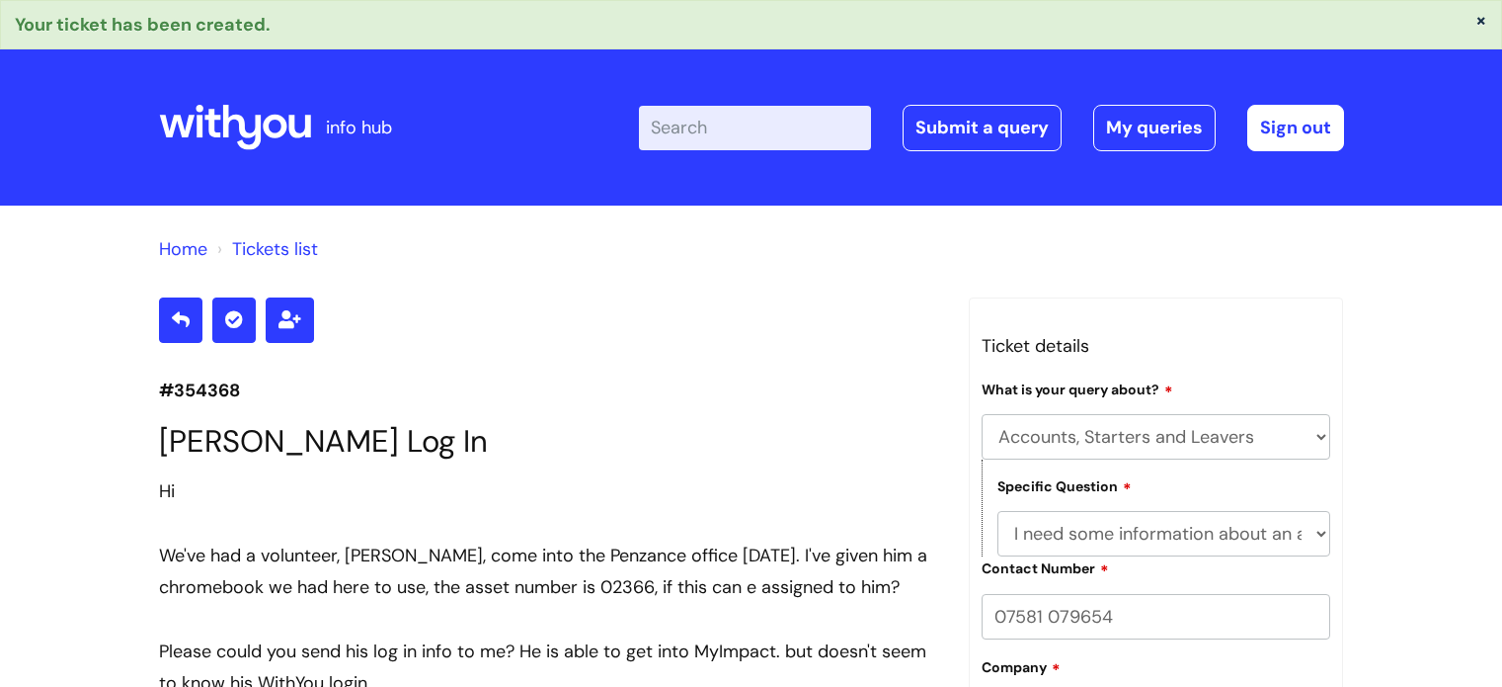 The width and height of the screenshot is (1502, 687). Describe the element at coordinates (549, 390) in the screenshot. I see `p: #354368` at that location.